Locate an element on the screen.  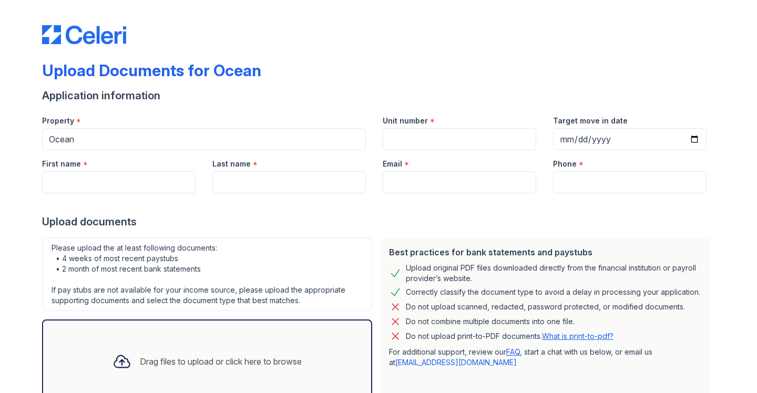
div: Please upload the at least following documents: • 4 weeks of most recent paystubs • 2 month of mo... is located at coordinates (207, 274).